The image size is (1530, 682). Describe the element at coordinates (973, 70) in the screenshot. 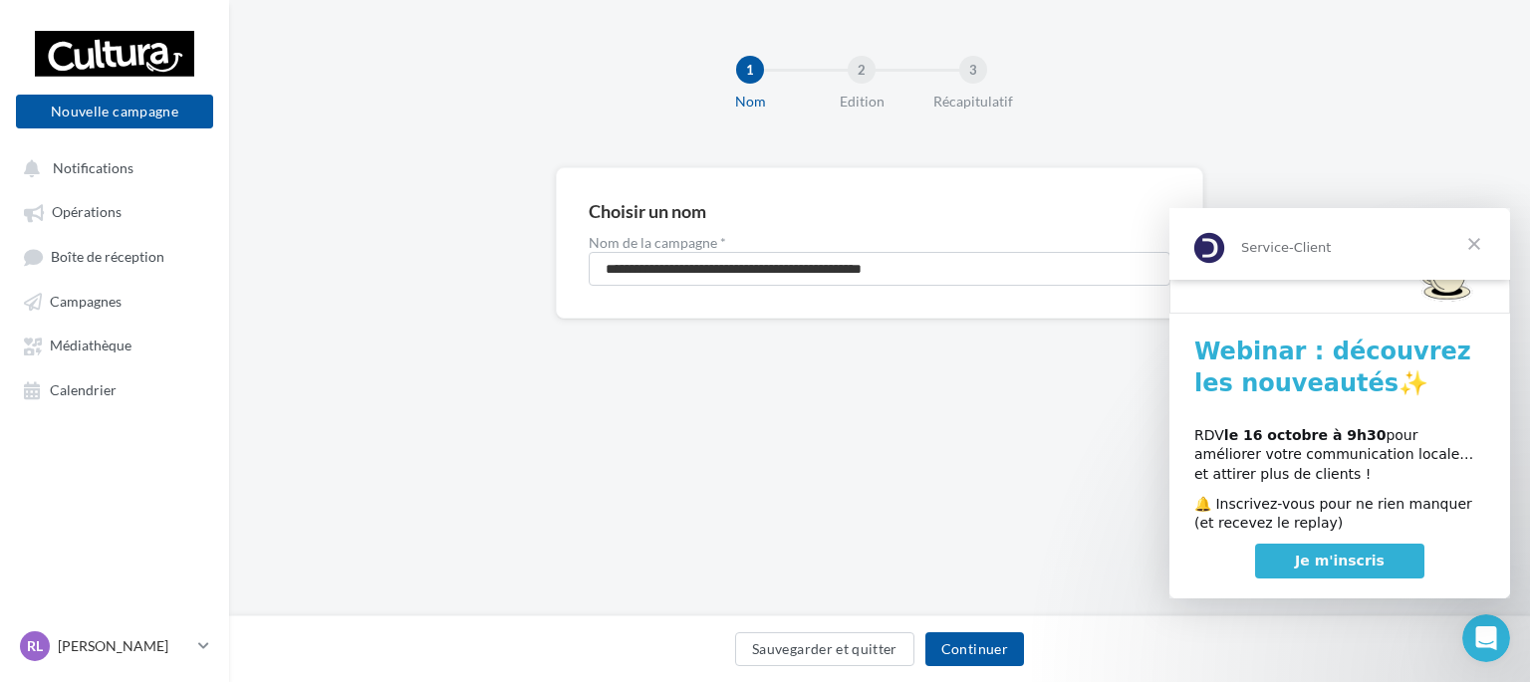

I see `div: 3` at that location.